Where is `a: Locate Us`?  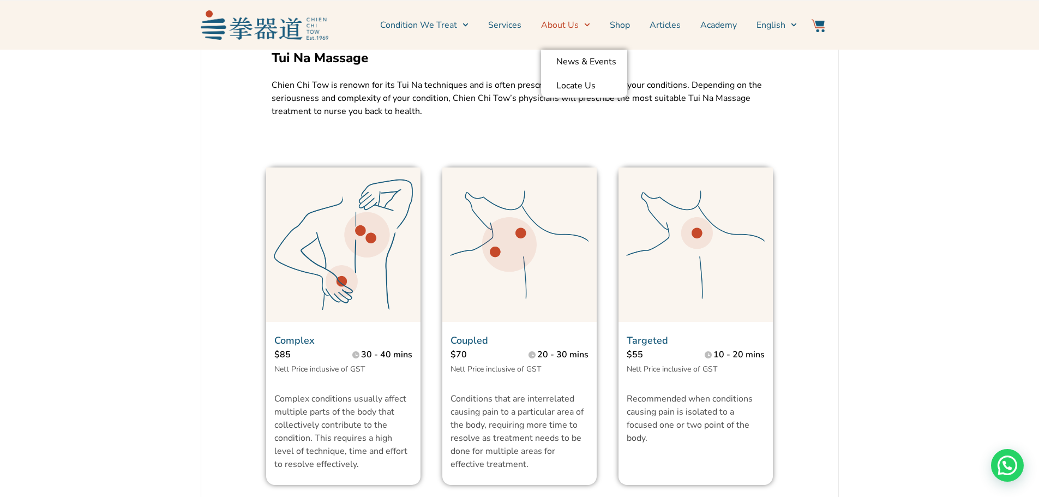
a: Locate Us is located at coordinates (584, 86).